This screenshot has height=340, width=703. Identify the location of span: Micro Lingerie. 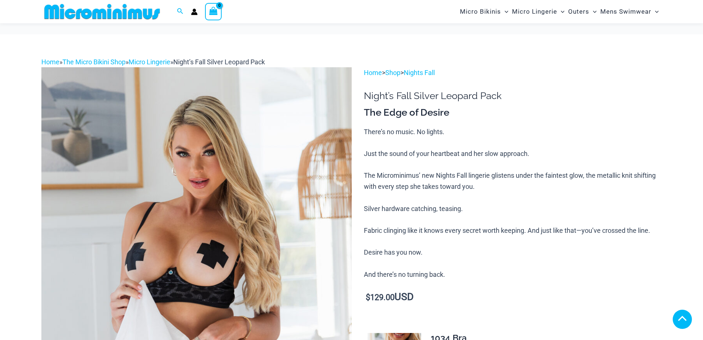
(535, 11).